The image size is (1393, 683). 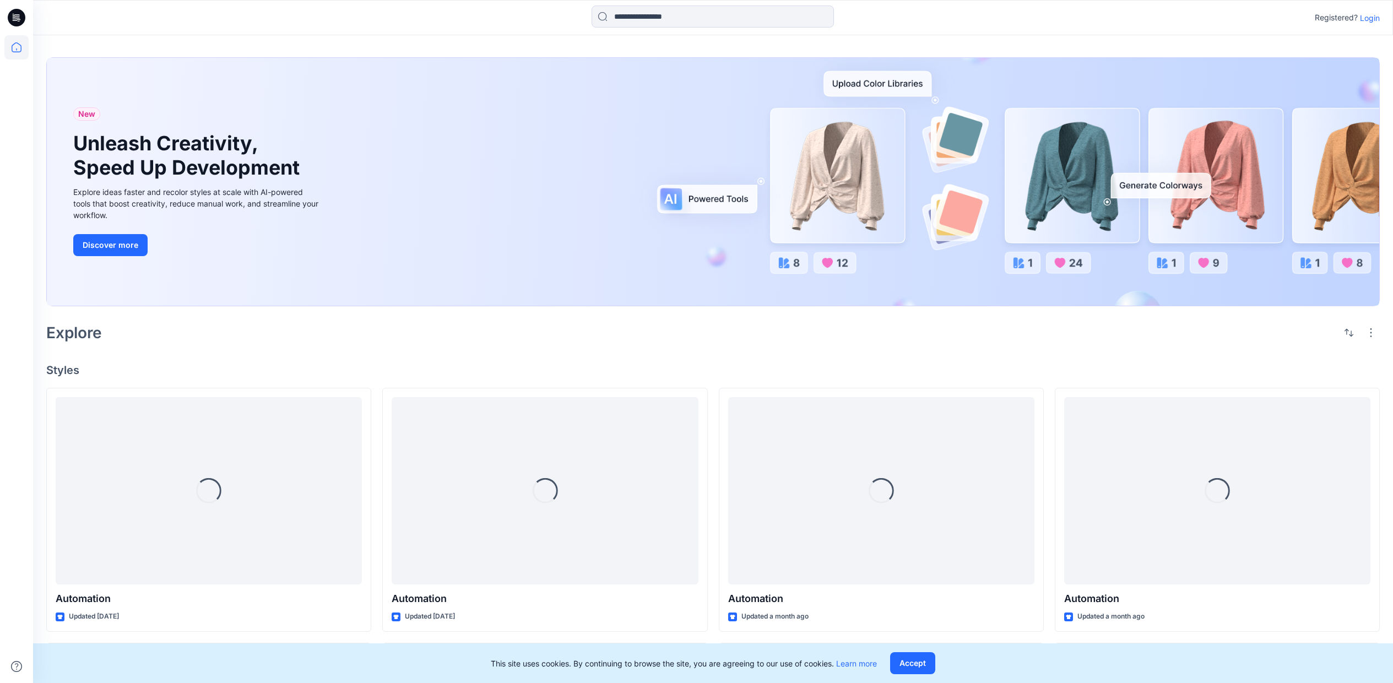 What do you see at coordinates (913, 663) in the screenshot?
I see `button: Accept` at bounding box center [913, 663].